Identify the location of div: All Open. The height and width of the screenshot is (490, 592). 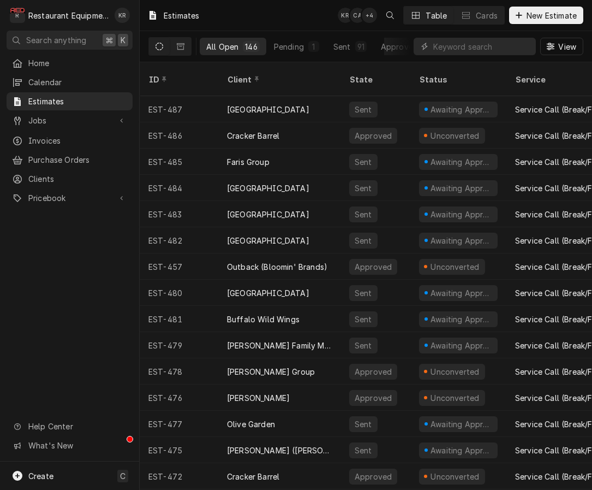
(222, 46).